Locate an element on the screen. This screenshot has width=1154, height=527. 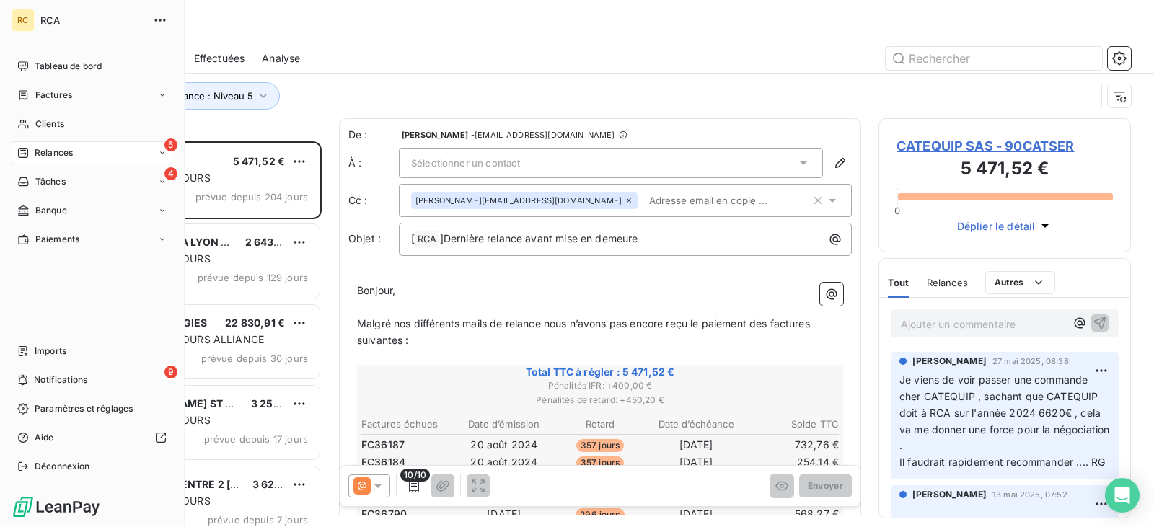
input: Rechercher is located at coordinates (994, 58).